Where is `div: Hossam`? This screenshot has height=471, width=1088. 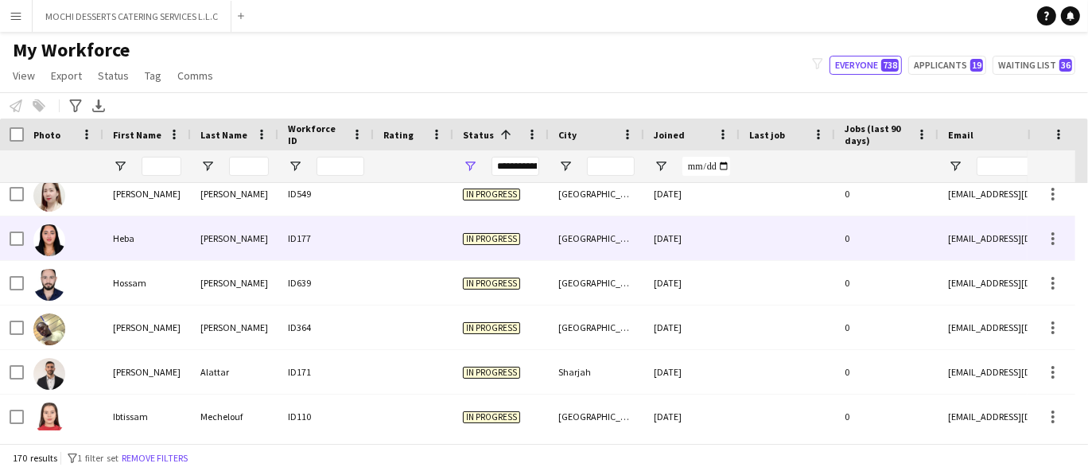
div: Hossam is located at coordinates (147, 282).